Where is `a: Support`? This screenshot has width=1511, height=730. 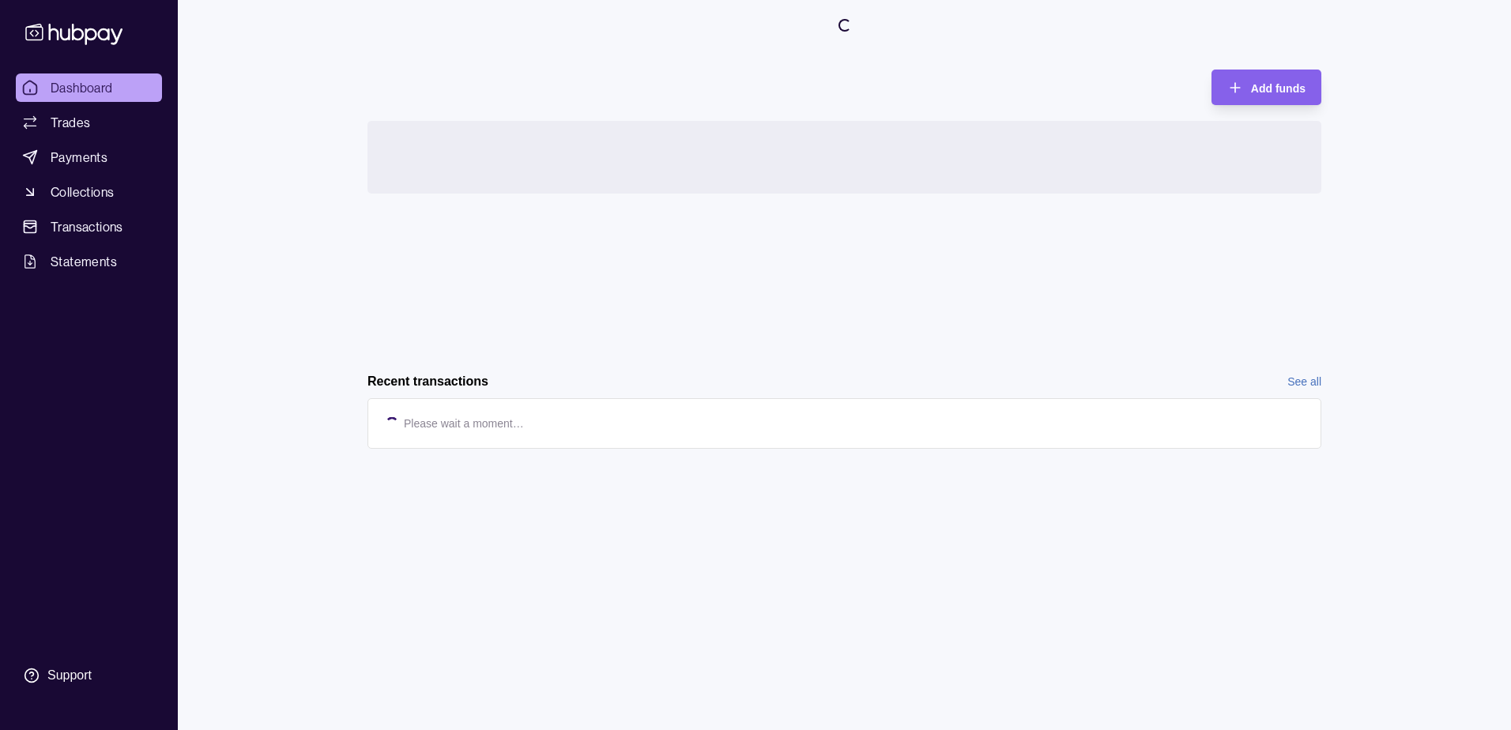 a: Support is located at coordinates (89, 676).